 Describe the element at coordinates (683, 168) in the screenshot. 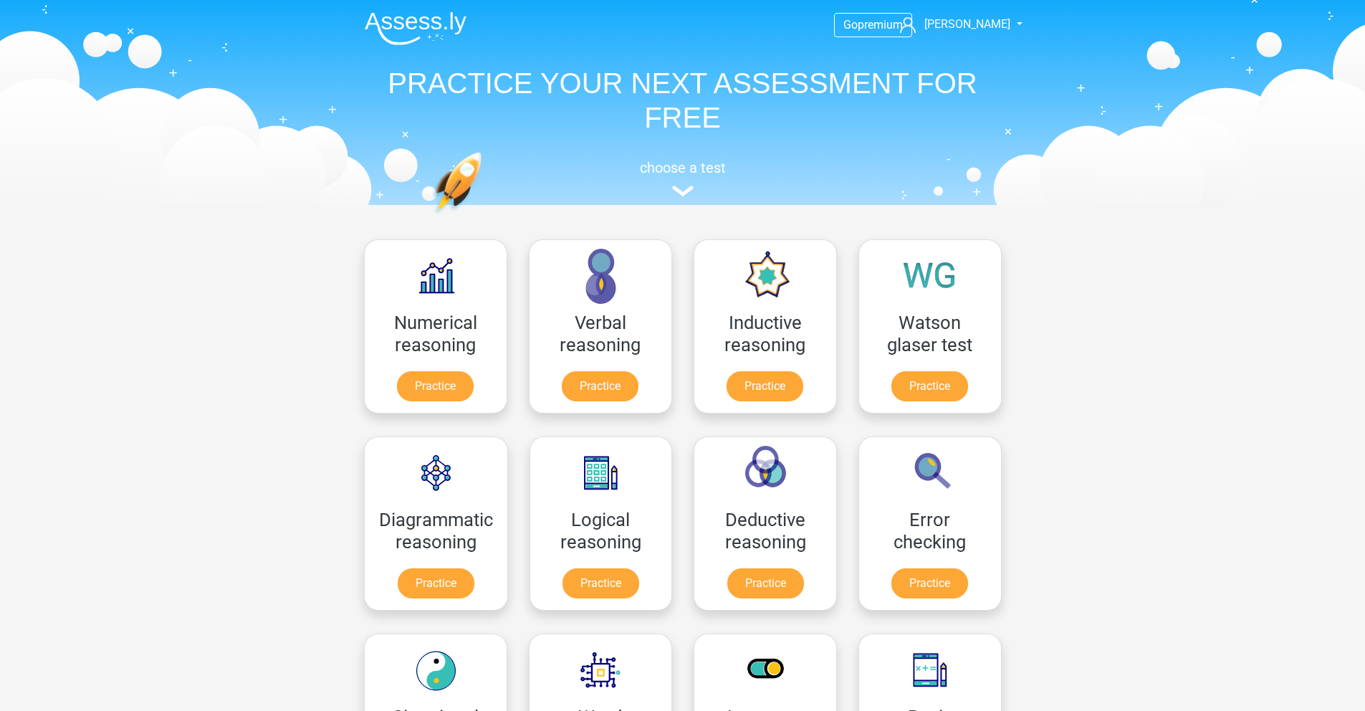

I see `h5: choose a test` at that location.